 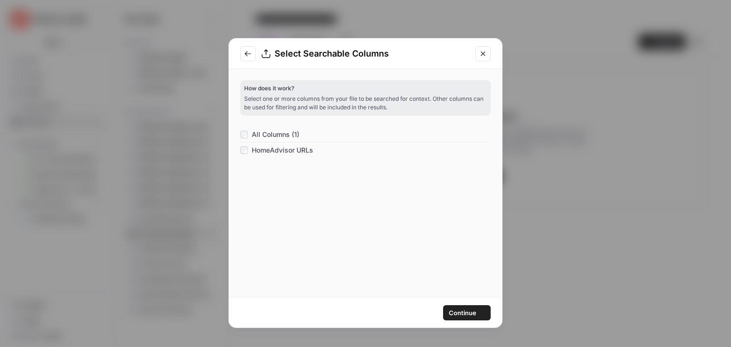 What do you see at coordinates (365, 54) in the screenshot?
I see `div: Select Searchable Columns` at bounding box center [365, 54].